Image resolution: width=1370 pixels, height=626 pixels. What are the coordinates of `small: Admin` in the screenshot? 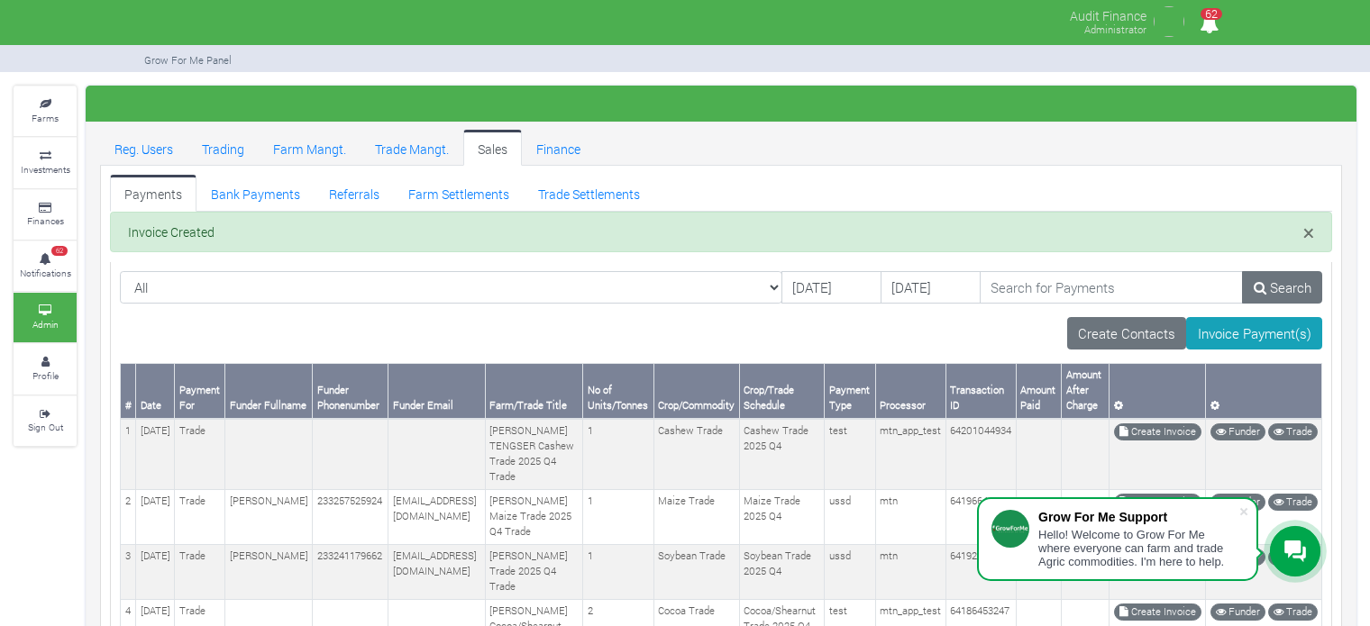 It's located at (45, 325).